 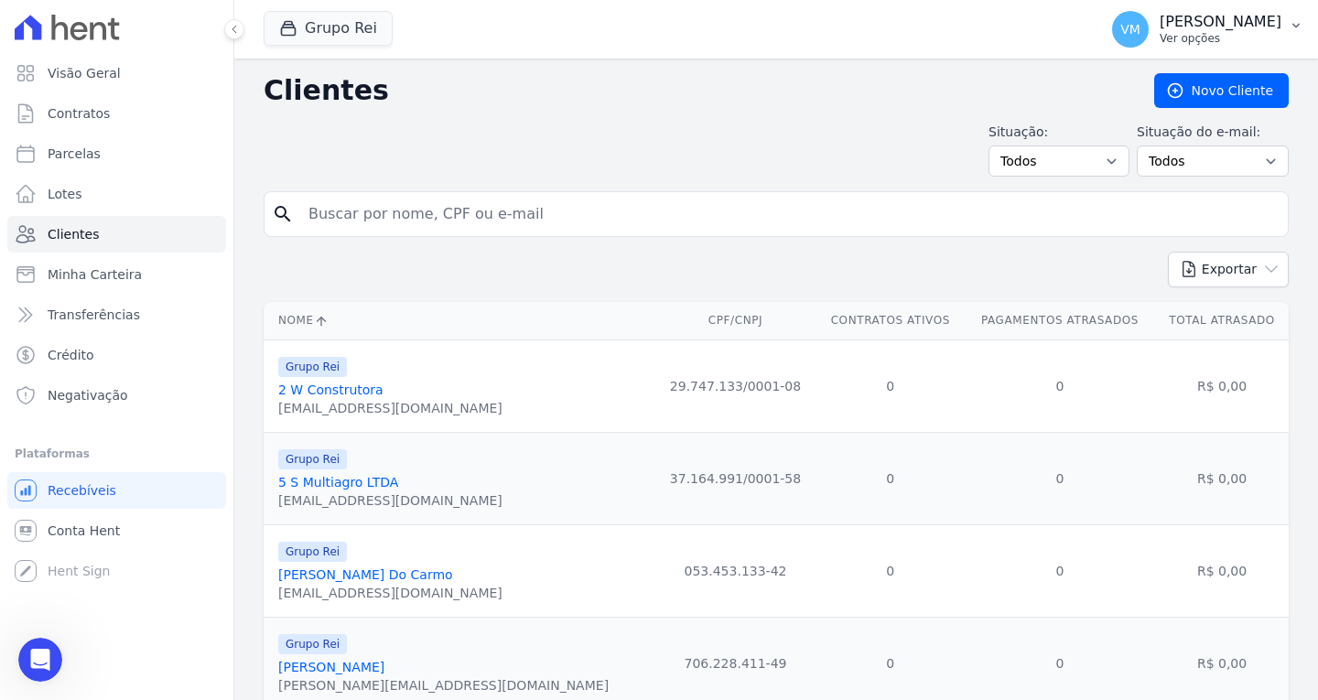 I want to click on td: 29.747.133/0001-08, so click(x=735, y=385).